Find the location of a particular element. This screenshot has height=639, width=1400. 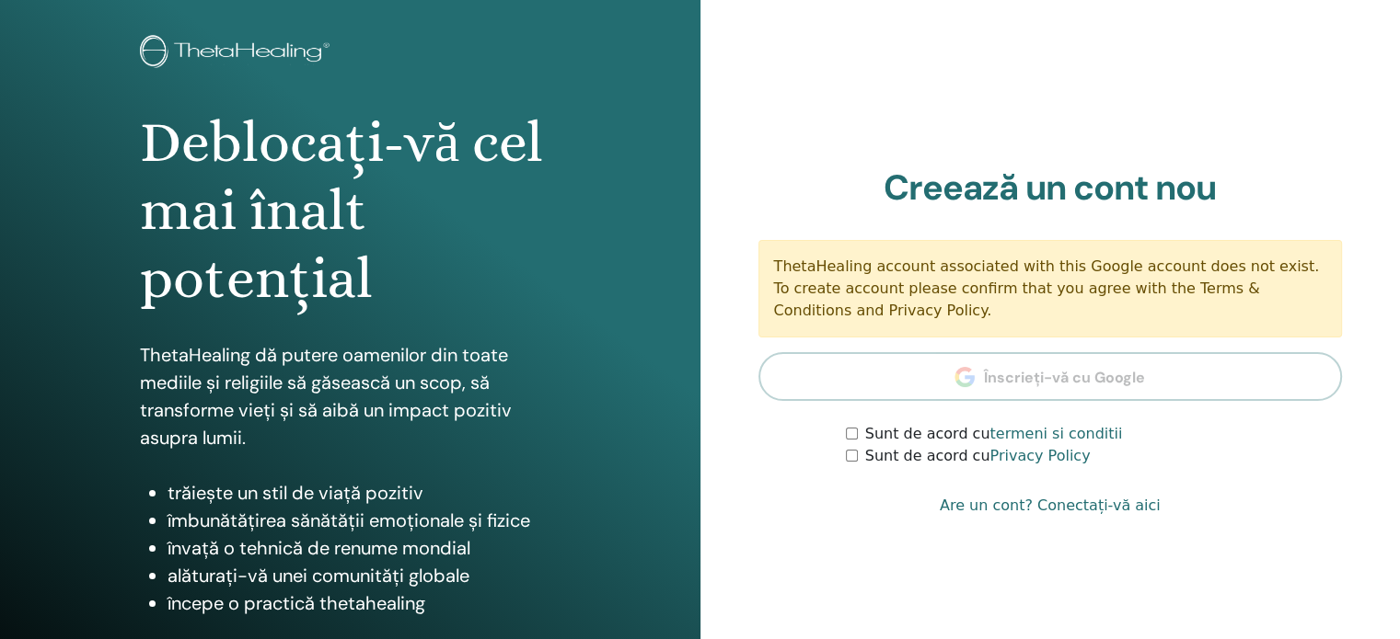

li: începe o practică thetahealing is located at coordinates (363, 604).